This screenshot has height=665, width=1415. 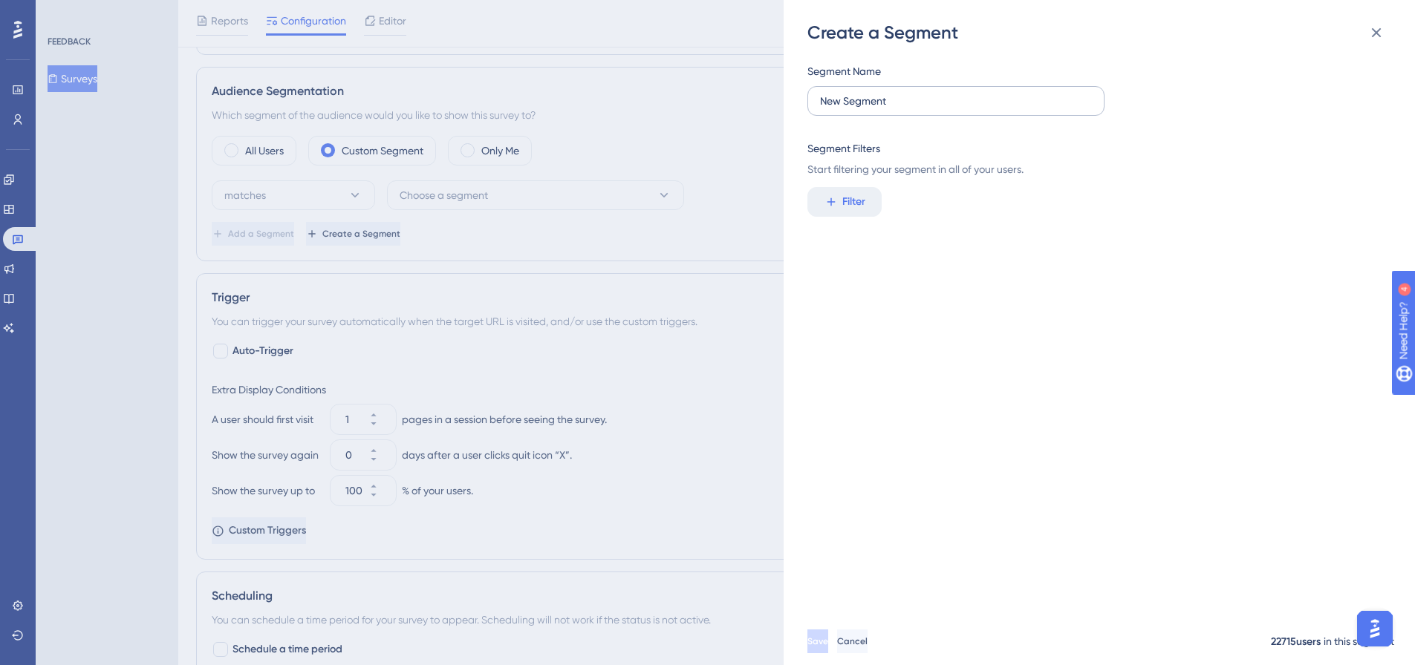 I want to click on span: Need Help?, so click(x=64, y=13).